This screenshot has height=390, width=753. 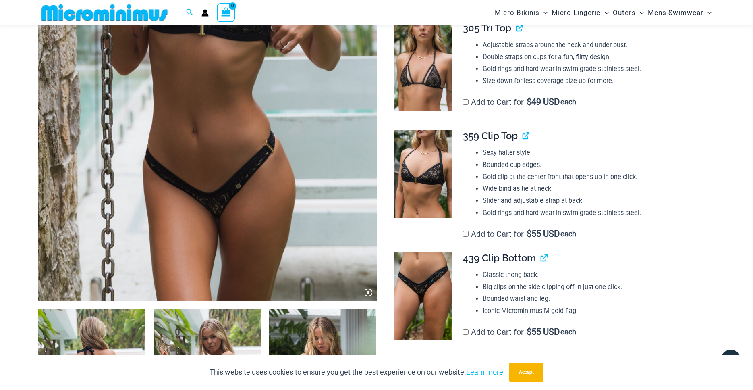 What do you see at coordinates (624, 12) in the screenshot?
I see `span: Outers` at bounding box center [624, 12].